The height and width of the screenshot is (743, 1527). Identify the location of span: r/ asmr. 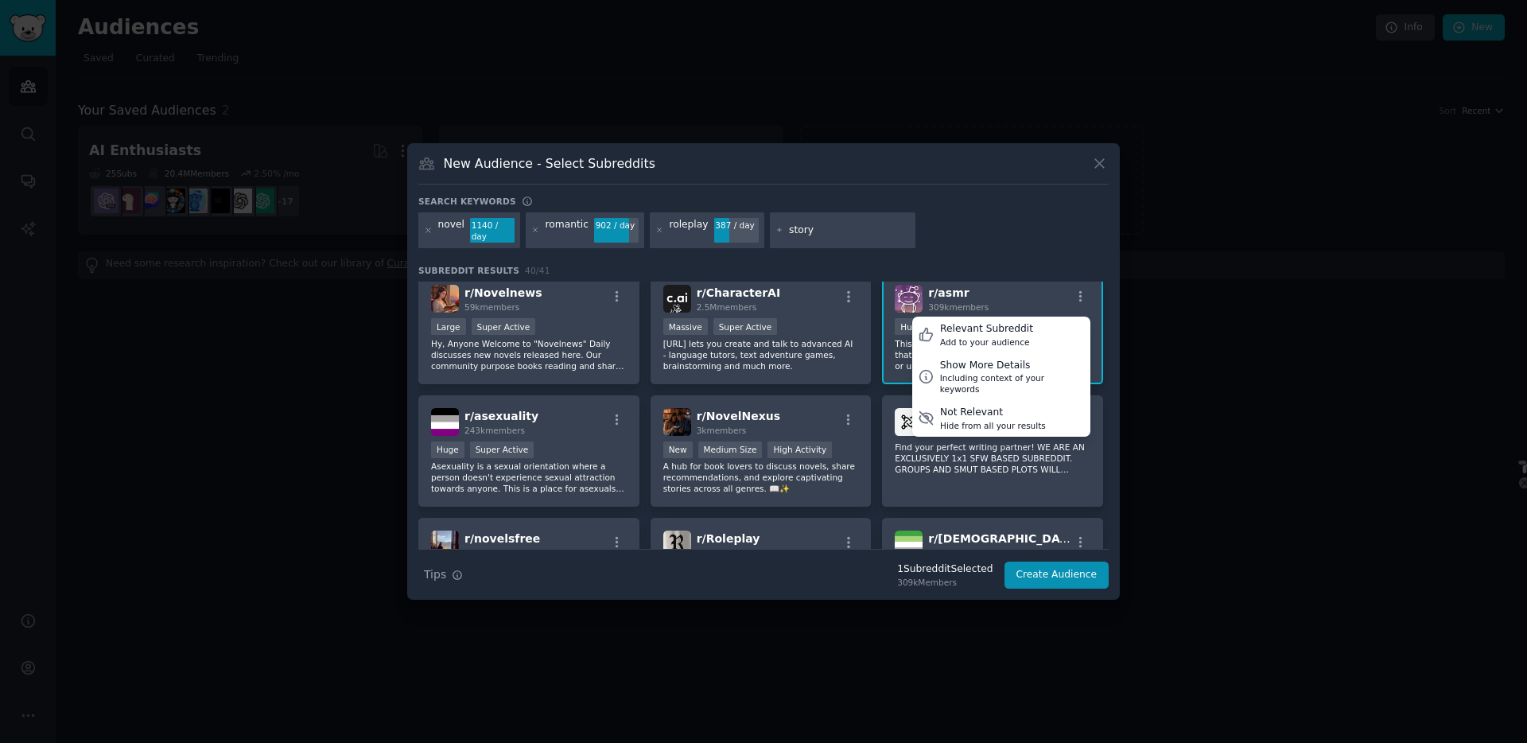
(948, 293).